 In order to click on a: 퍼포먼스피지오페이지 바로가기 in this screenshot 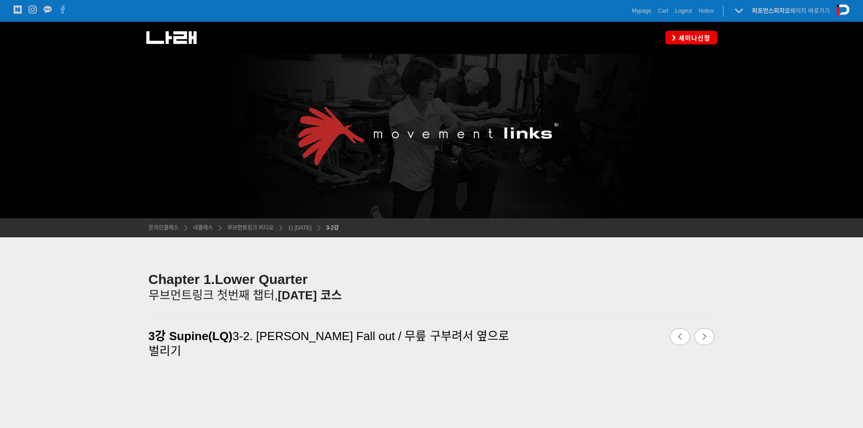, I will do `click(791, 10)`.